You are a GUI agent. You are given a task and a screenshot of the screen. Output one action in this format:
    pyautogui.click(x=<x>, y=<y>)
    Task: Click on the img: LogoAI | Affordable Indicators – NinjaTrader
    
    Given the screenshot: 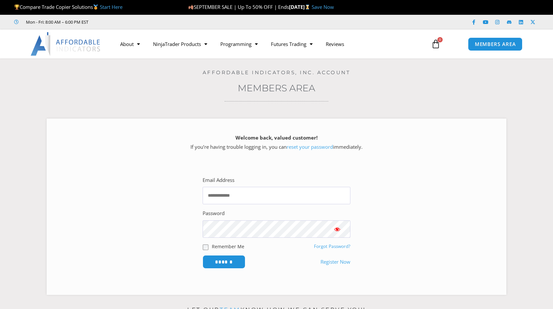 What is the action you would take?
    pyautogui.click(x=66, y=44)
    